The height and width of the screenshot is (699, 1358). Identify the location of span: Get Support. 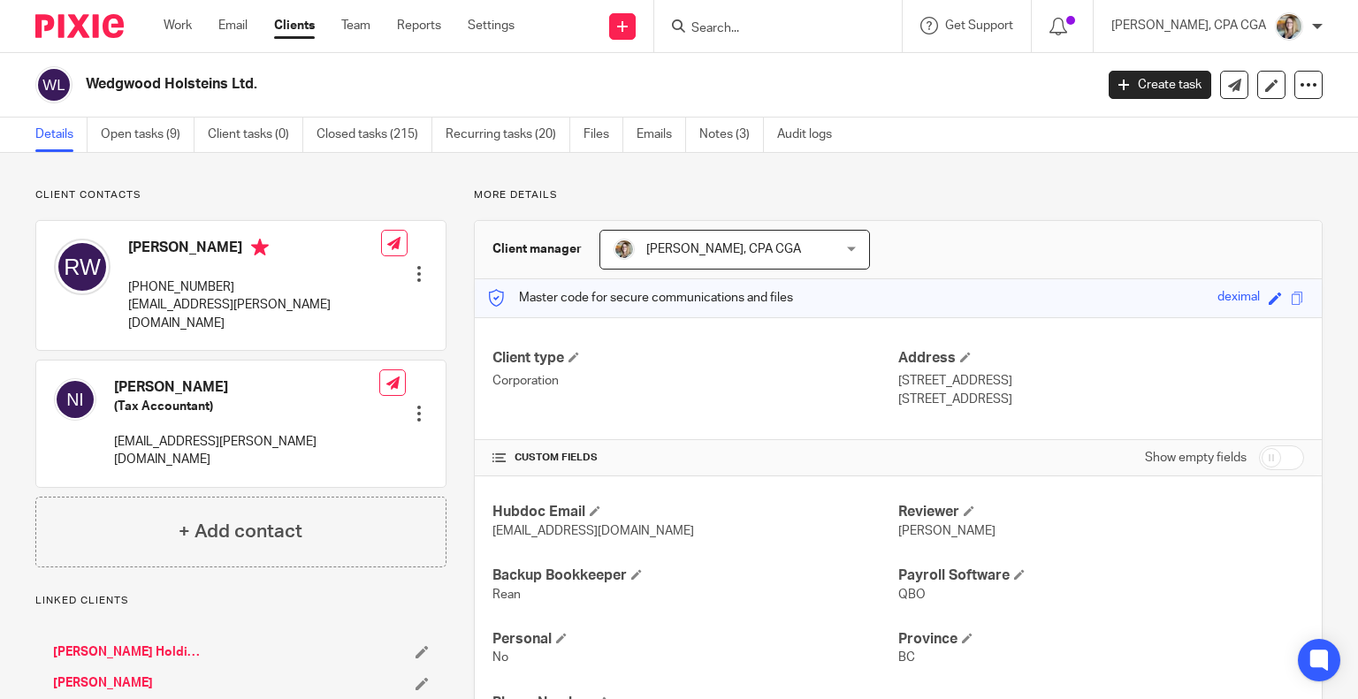
(979, 26).